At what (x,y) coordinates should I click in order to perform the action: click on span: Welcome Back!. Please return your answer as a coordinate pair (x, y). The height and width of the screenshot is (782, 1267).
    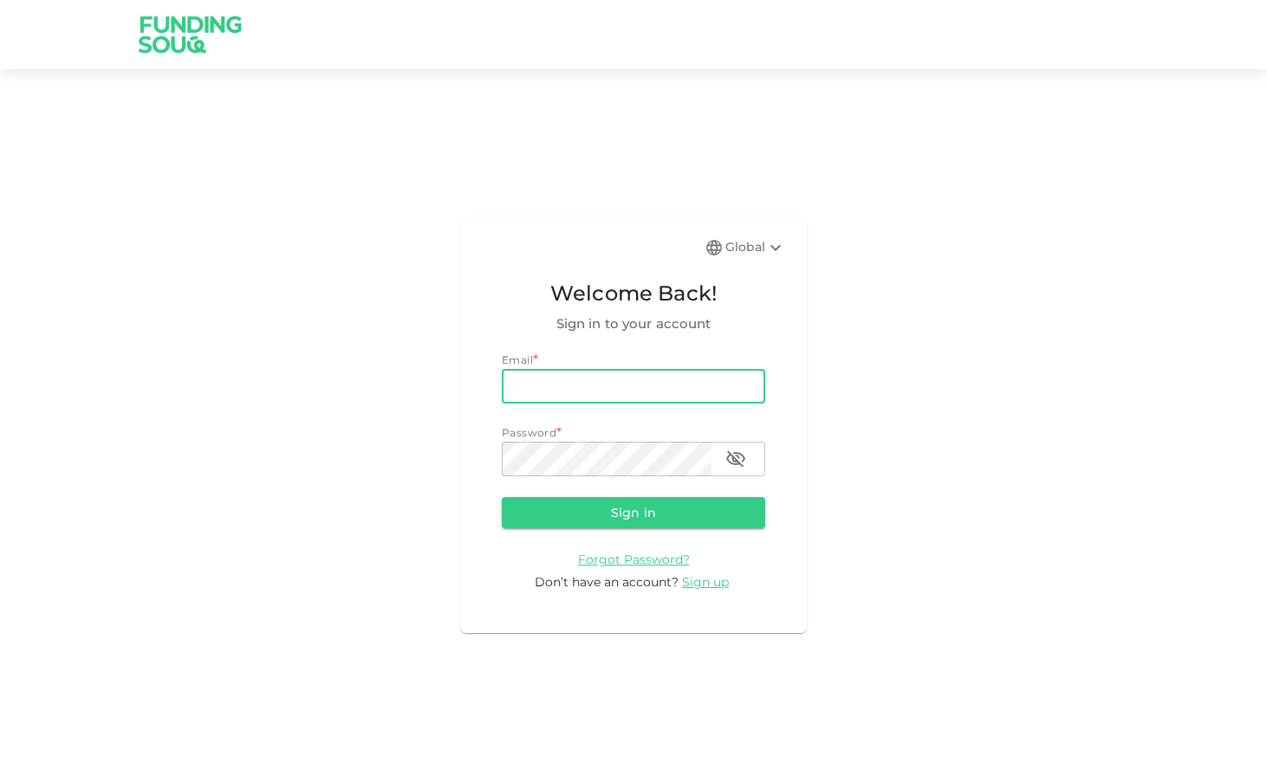
    Looking at the image, I should click on (633, 294).